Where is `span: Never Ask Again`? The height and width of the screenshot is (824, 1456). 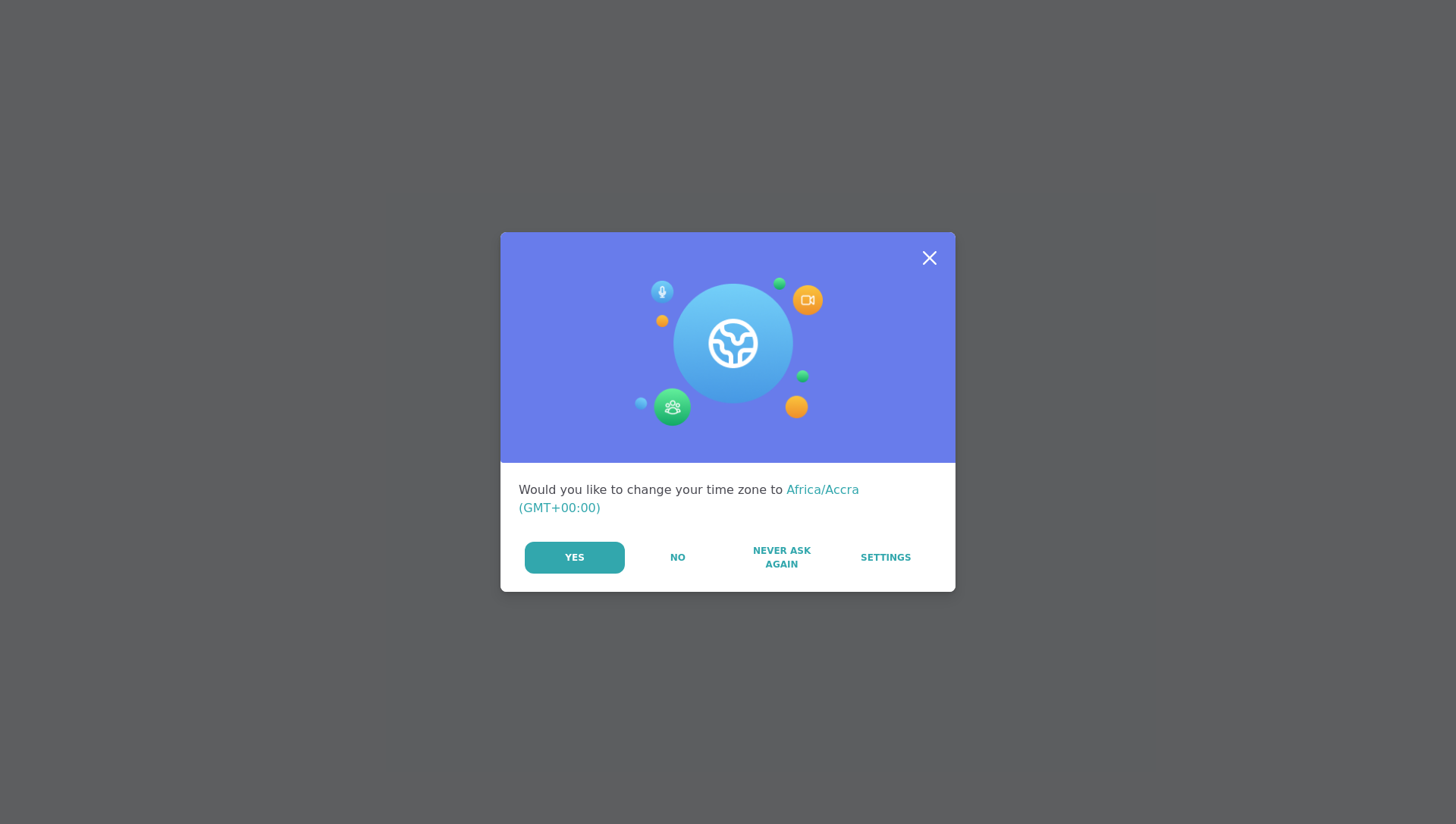
span: Never Ask Again is located at coordinates (780, 557).